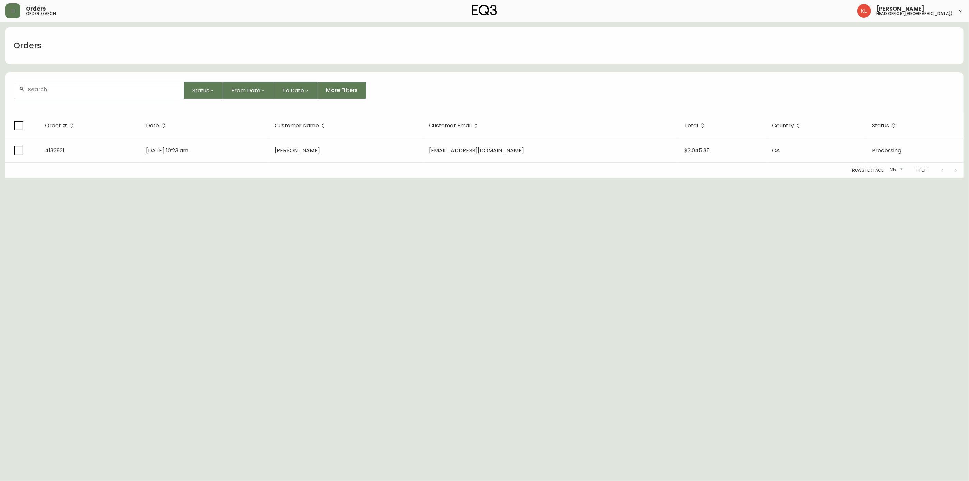 This screenshot has height=481, width=969. What do you see at coordinates (868, 170) in the screenshot?
I see `p: Rows per page:` at bounding box center [868, 170].